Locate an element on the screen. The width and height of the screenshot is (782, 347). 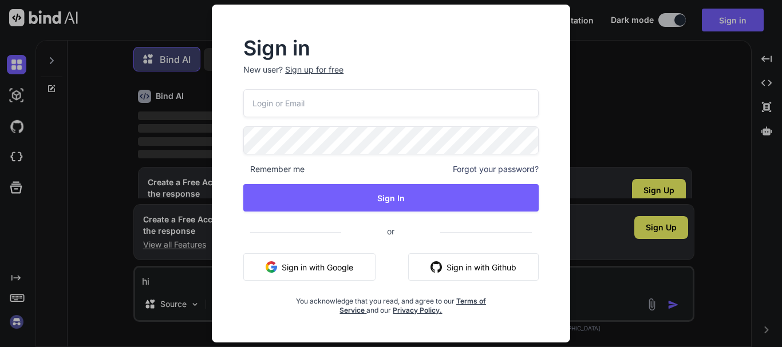
a: Privacy Policy. is located at coordinates (417, 310).